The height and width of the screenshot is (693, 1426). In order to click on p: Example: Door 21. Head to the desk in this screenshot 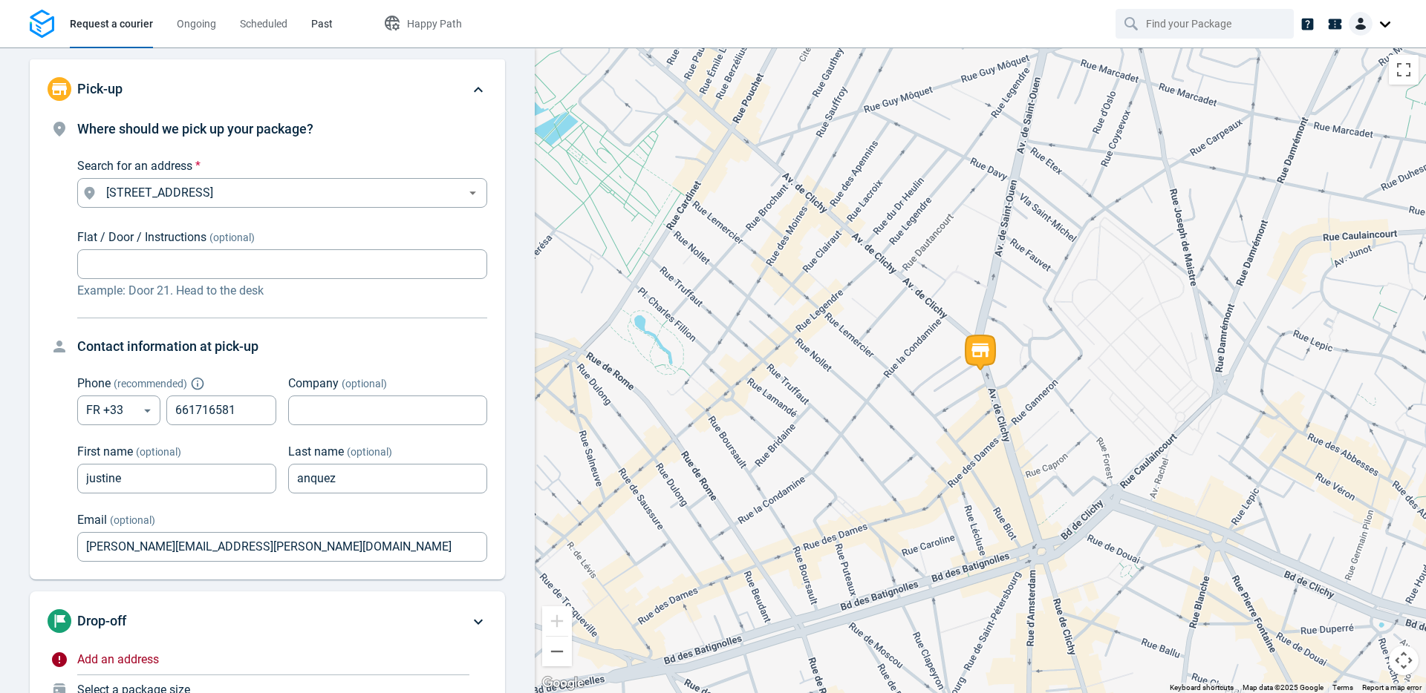, I will do `click(282, 291)`.